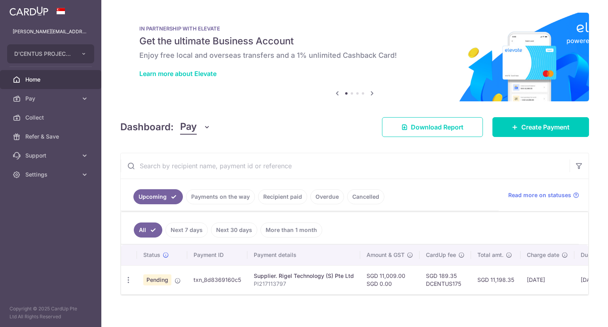 The image size is (608, 327). Describe the element at coordinates (540, 195) in the screenshot. I see `span: Read more on statuses` at that location.